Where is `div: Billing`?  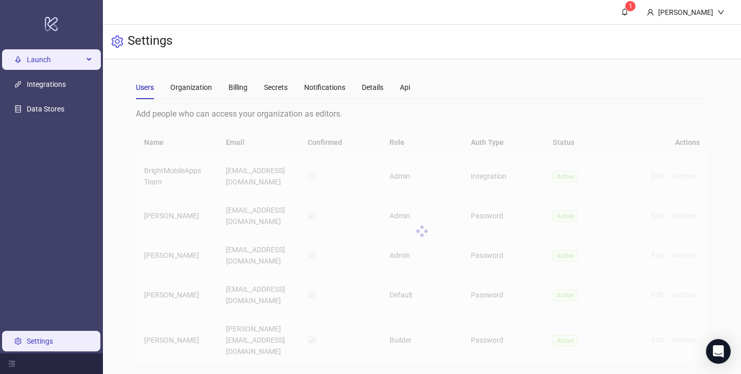
div: Billing is located at coordinates (238, 87).